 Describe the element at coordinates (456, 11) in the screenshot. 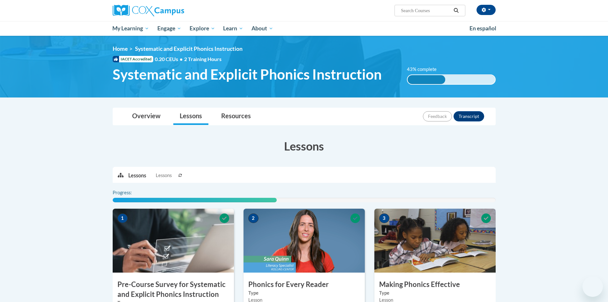

I see `button: Search` at that location.